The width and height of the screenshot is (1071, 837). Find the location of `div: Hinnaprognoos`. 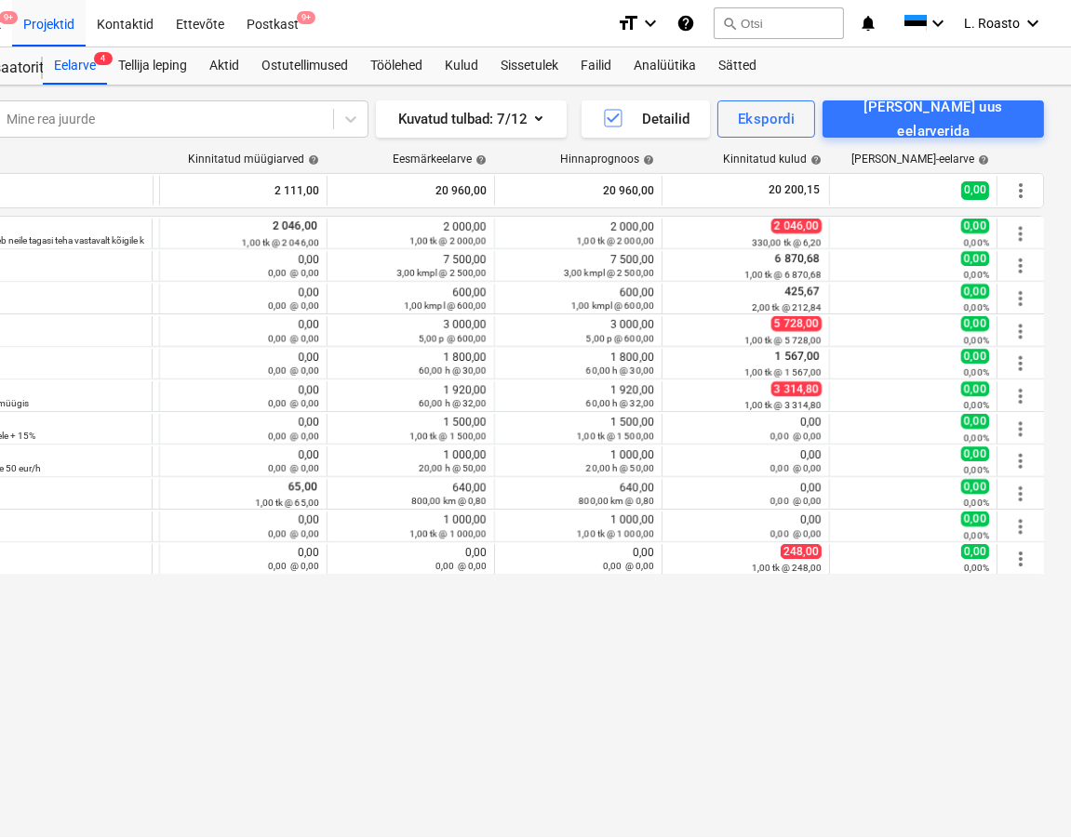

div: Hinnaprognoos is located at coordinates (607, 159).